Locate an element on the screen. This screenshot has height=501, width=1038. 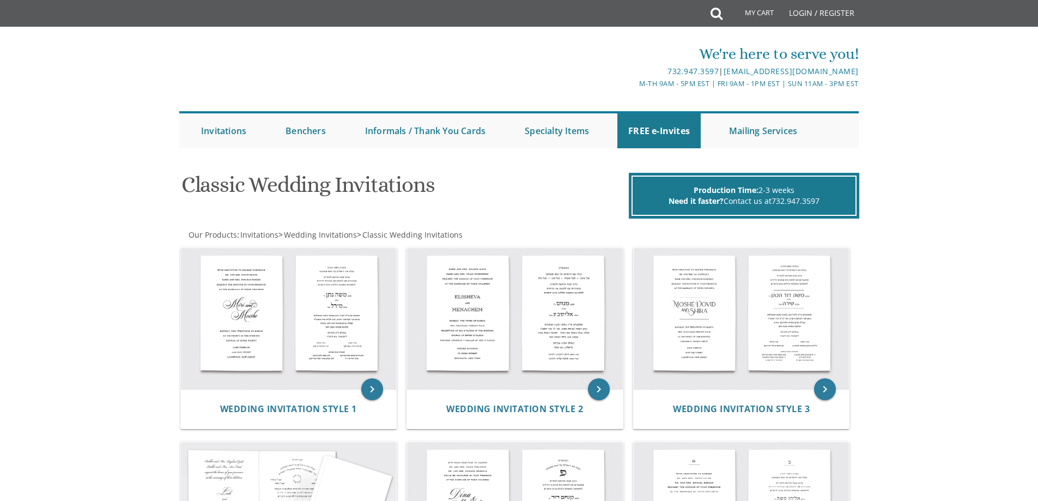
a: Classic Wedding Invitations is located at coordinates (412, 234).